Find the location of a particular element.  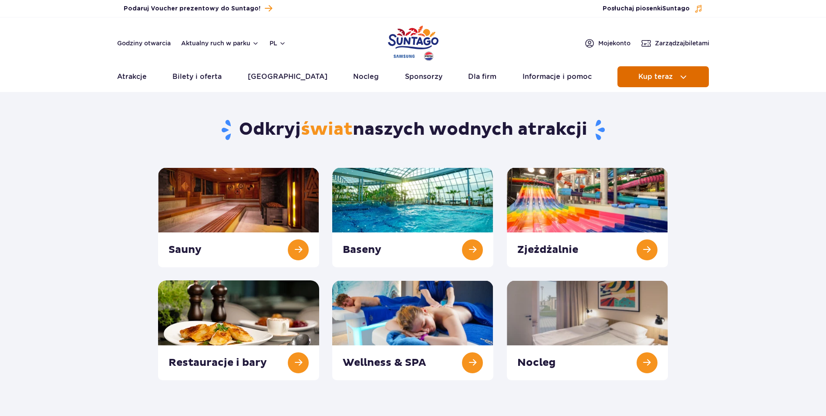

span: Kup teraz is located at coordinates (656, 77).